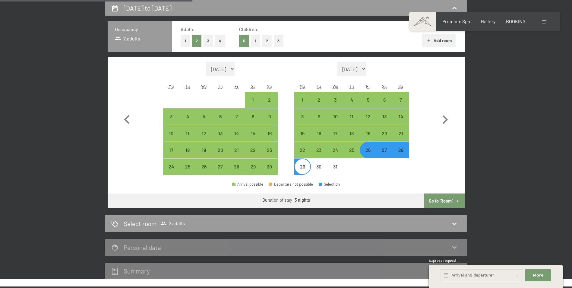 This screenshot has height=288, width=572. I want to click on div: 21, so click(237, 155).